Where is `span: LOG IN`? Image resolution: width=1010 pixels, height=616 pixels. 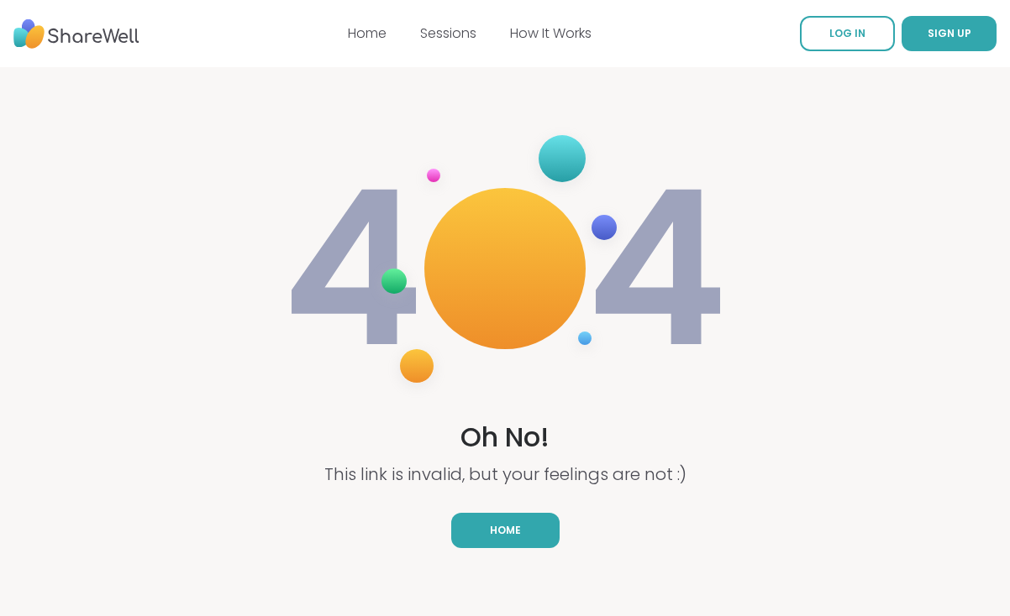 span: LOG IN is located at coordinates (847, 33).